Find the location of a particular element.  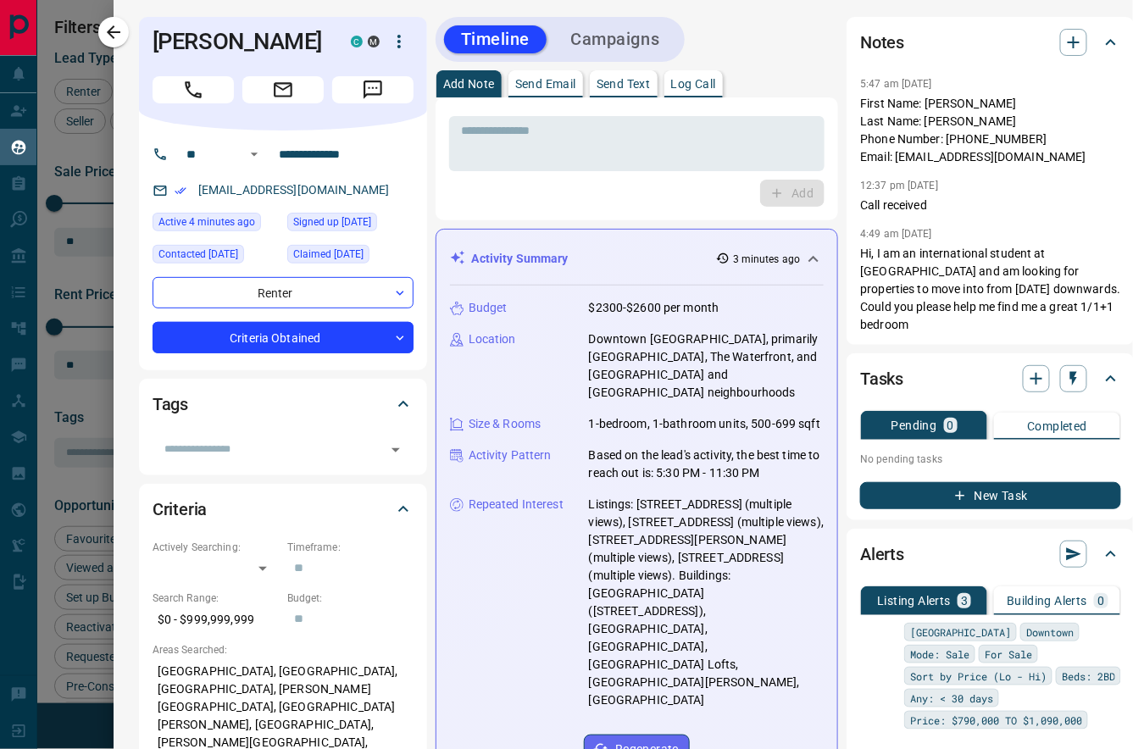

p: Location is located at coordinates (493, 339).